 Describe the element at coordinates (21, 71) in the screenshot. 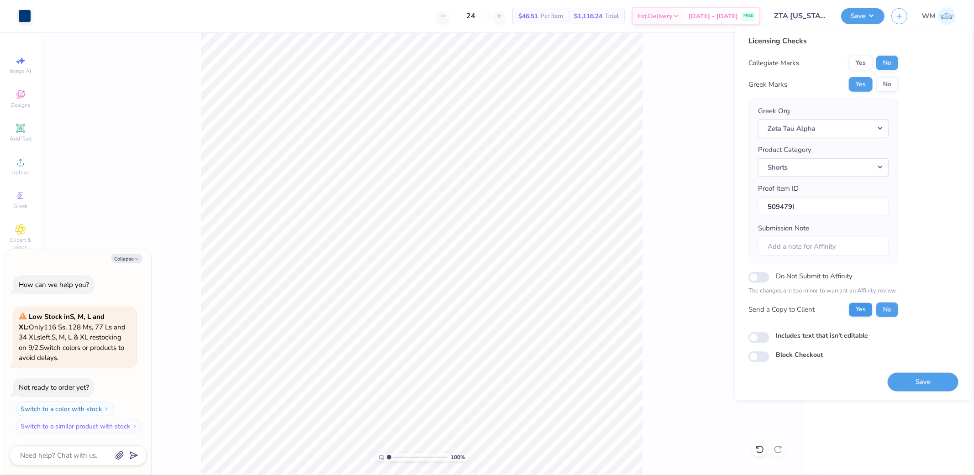

I see `span: Image AI` at that location.